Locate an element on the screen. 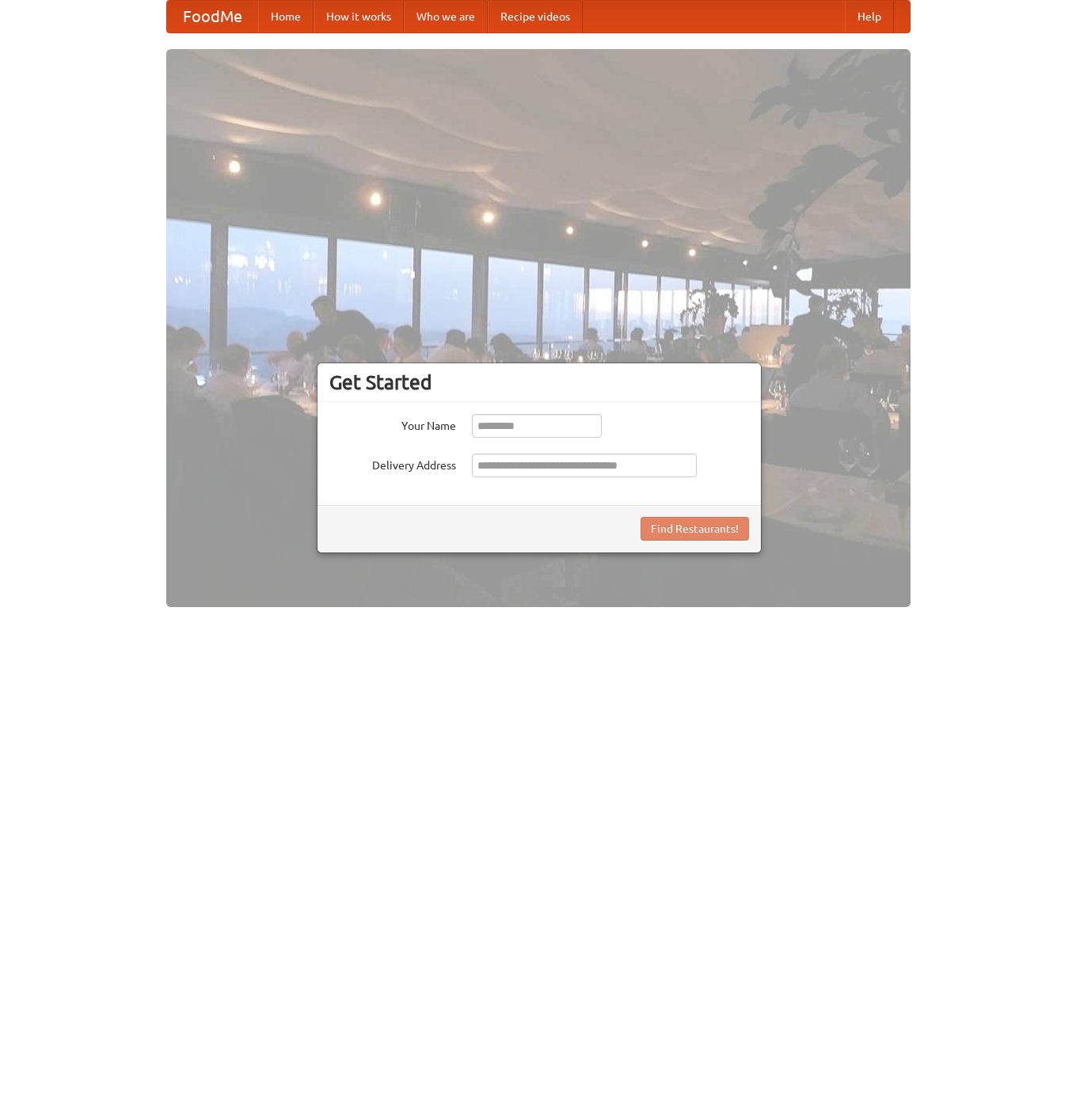 The height and width of the screenshot is (1120, 1076). a: Help is located at coordinates (869, 17).